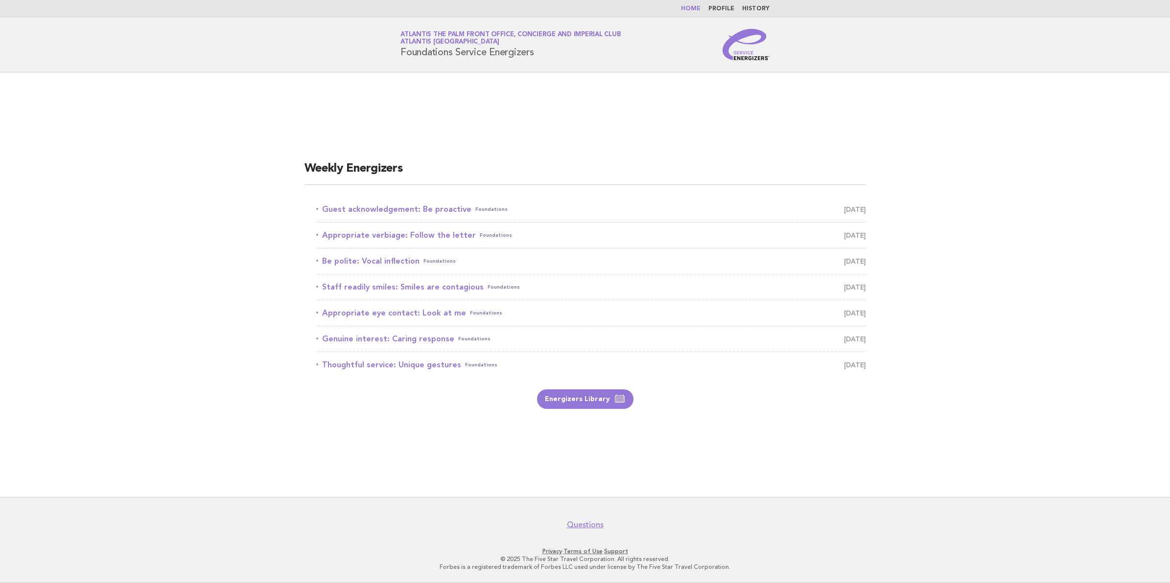  I want to click on h1: Foundations Service Energizers, so click(510, 45).